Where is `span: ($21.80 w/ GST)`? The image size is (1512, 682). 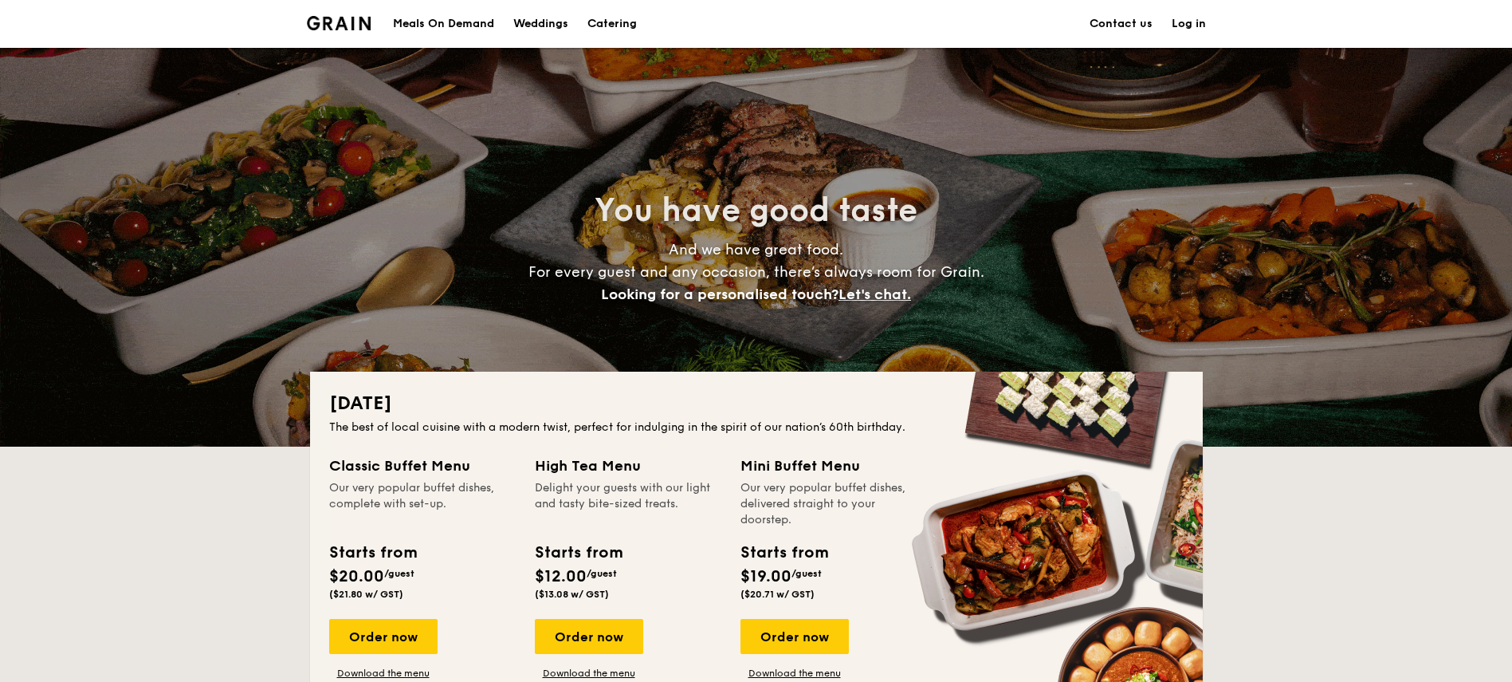
span: ($21.80 w/ GST) is located at coordinates (366, 594).